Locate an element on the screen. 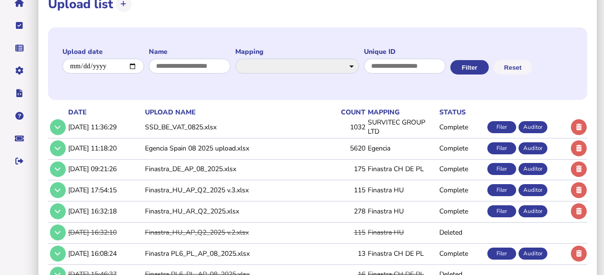  td: Finastra_DE_AP_08_2025.xlsx is located at coordinates (238, 169).